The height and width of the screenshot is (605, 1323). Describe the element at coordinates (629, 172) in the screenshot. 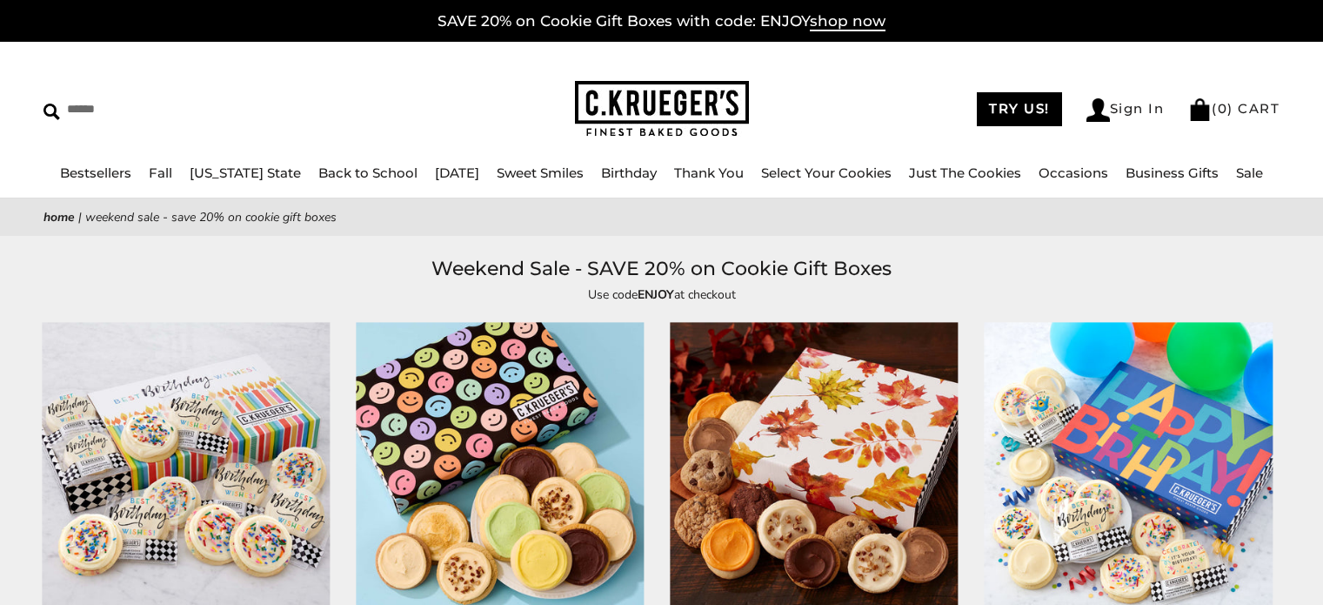

I see `a: Birthday` at that location.